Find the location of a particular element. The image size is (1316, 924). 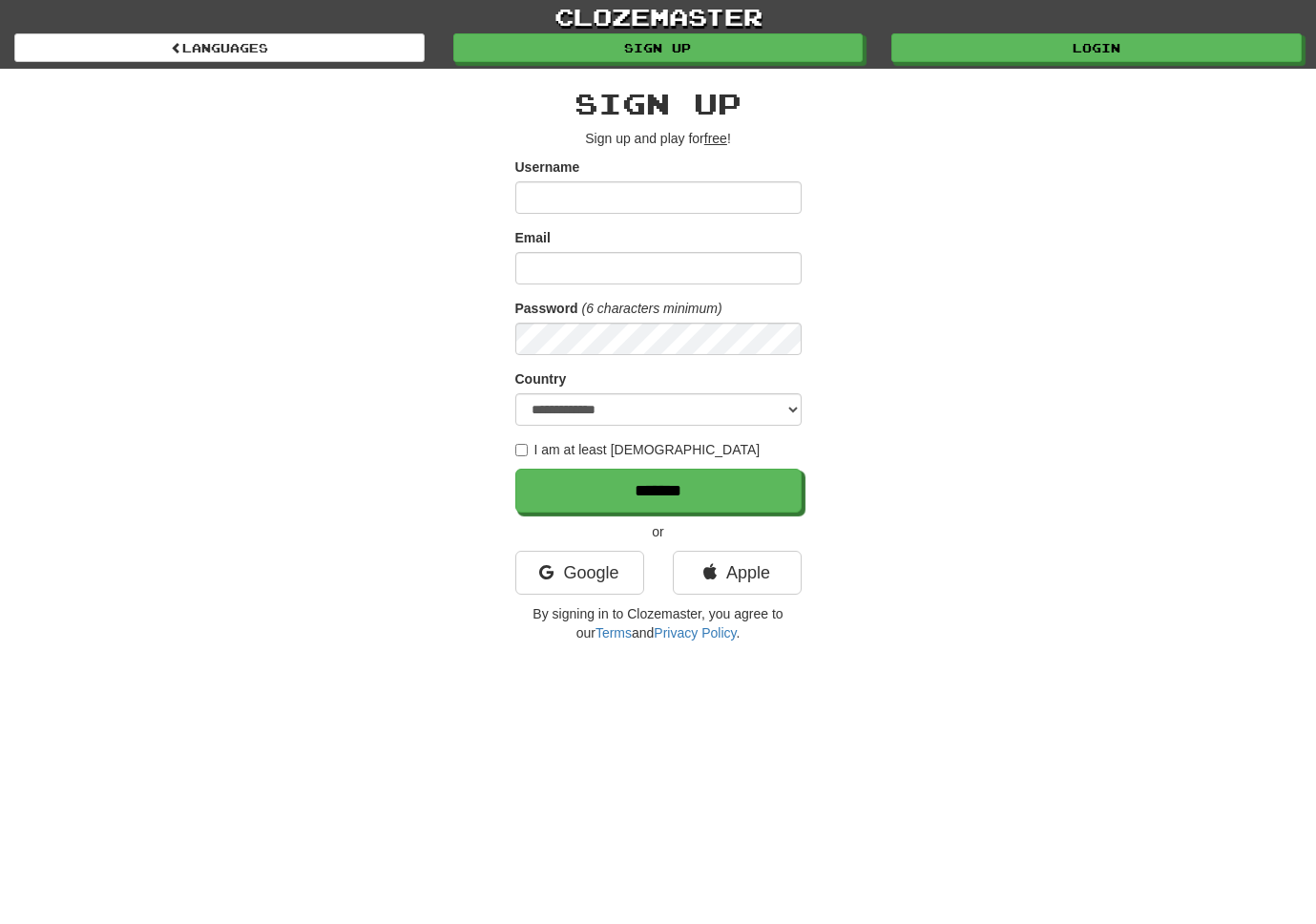

em: (6 characters minimum) is located at coordinates (652, 308).